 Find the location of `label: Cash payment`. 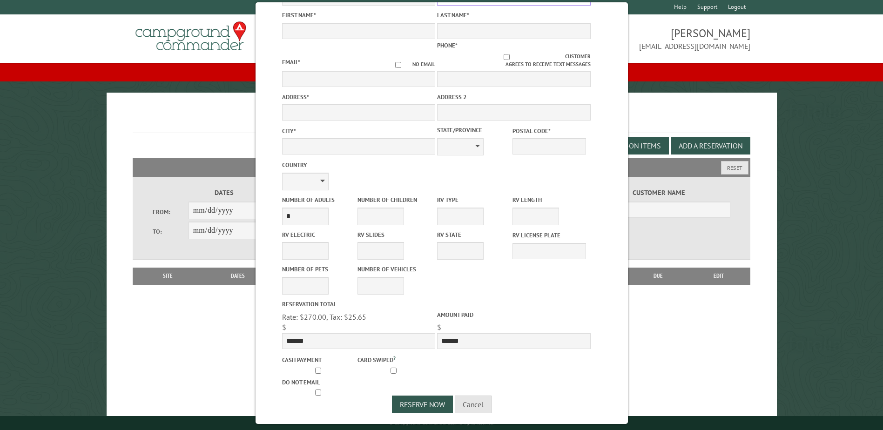

label: Cash payment is located at coordinates (318, 360).